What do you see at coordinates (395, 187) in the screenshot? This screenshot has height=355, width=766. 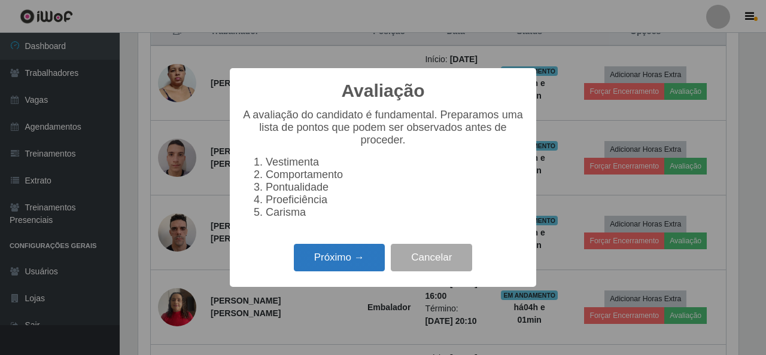 I see `li: Pontualidade` at bounding box center [395, 187].